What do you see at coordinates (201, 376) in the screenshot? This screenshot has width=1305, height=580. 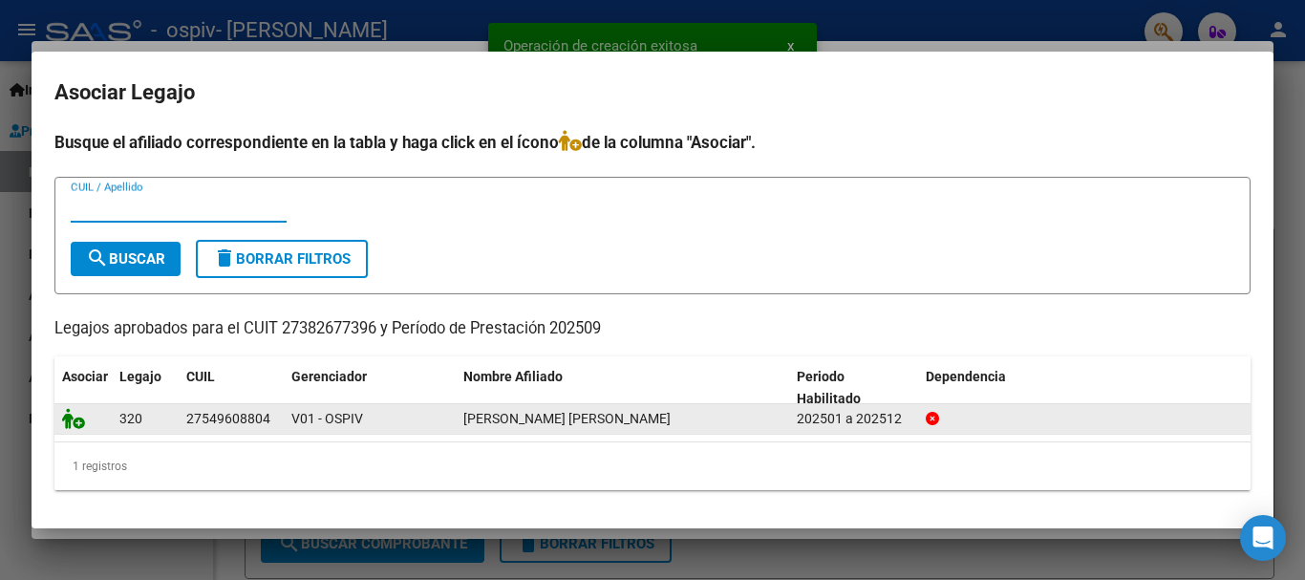 I see `span: CUIL` at bounding box center [201, 376].